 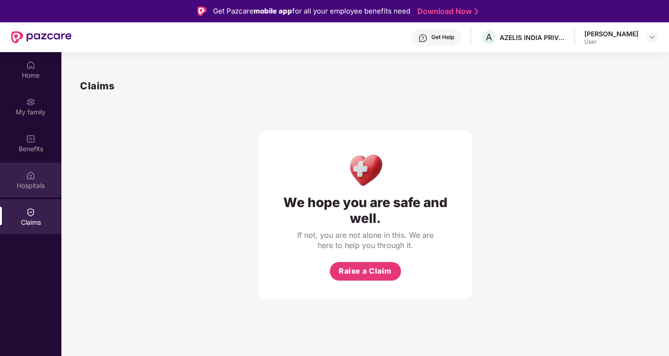 I want to click on div: If not, you are not alone in this. We are here to help you through it., so click(x=365, y=240).